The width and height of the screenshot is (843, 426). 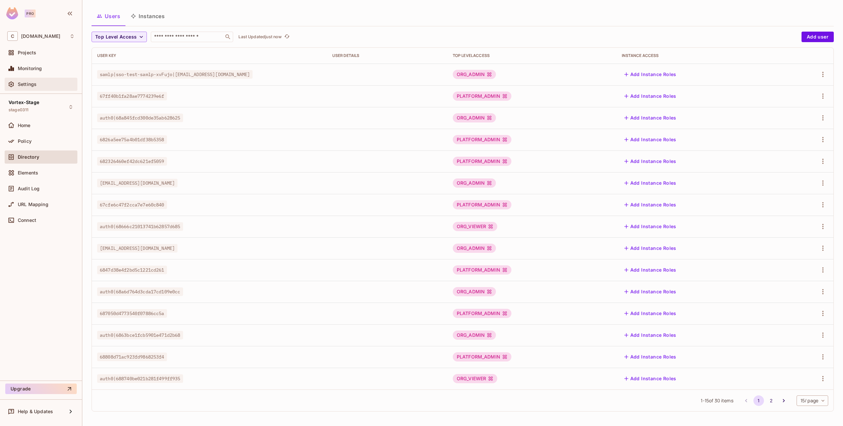 I want to click on div: Top Level Access, so click(x=532, y=56).